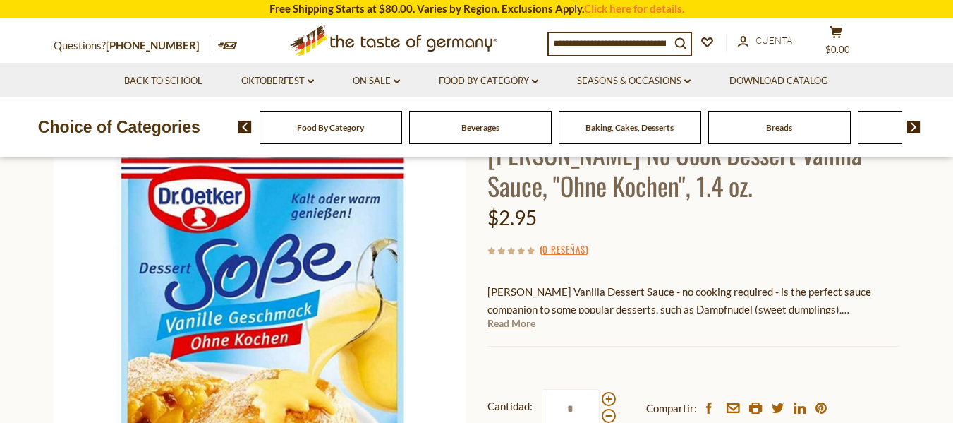 The width and height of the screenshot is (953, 423). I want to click on span: Beverages, so click(480, 127).